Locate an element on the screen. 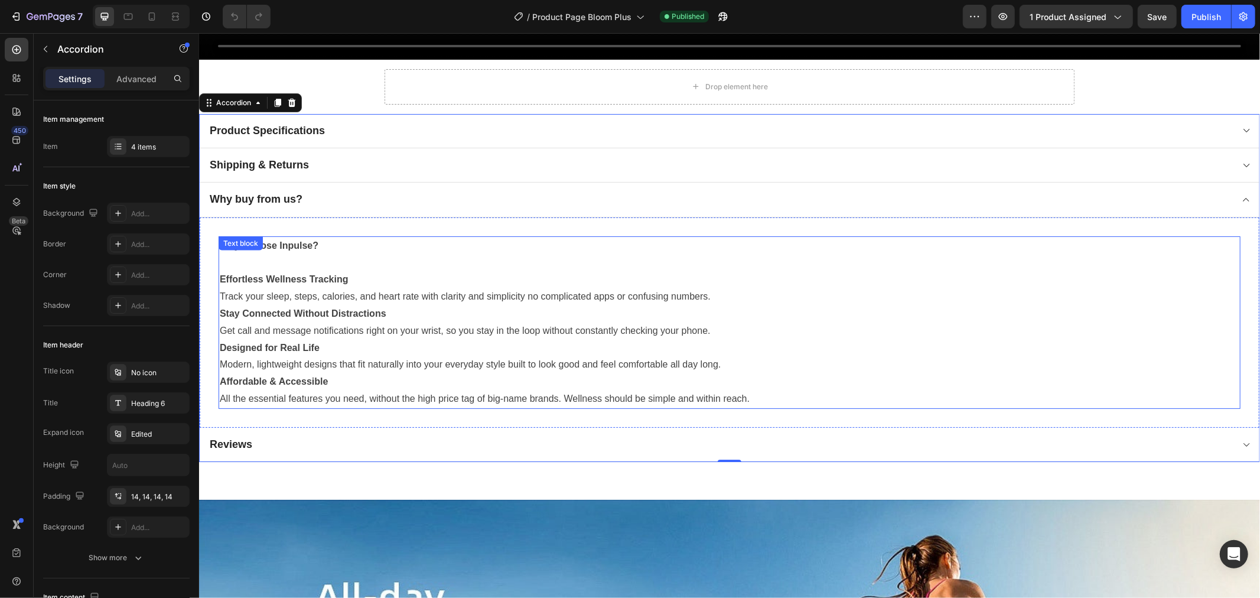 This screenshot has height=598, width=1260. strong: Effortless Wellness Tracking is located at coordinates (85, 246).